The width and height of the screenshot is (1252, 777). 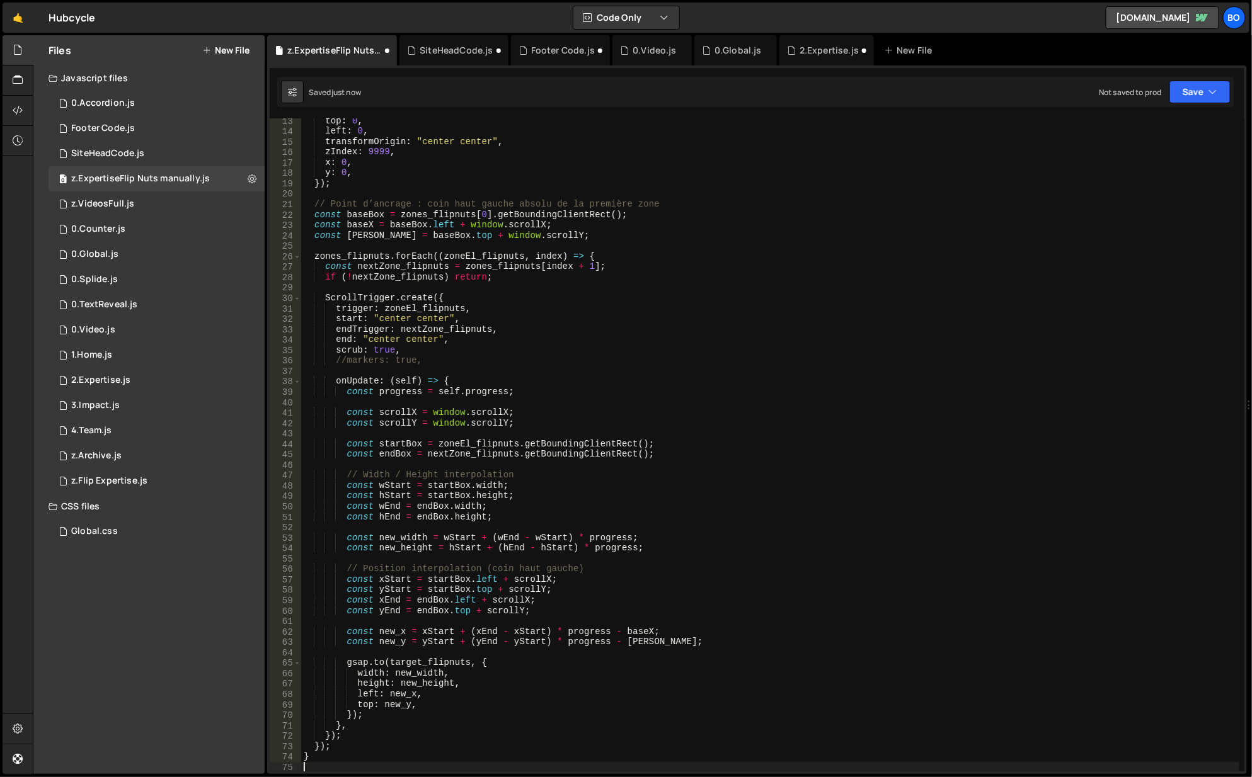 I want to click on div: 47, so click(x=285, y=476).